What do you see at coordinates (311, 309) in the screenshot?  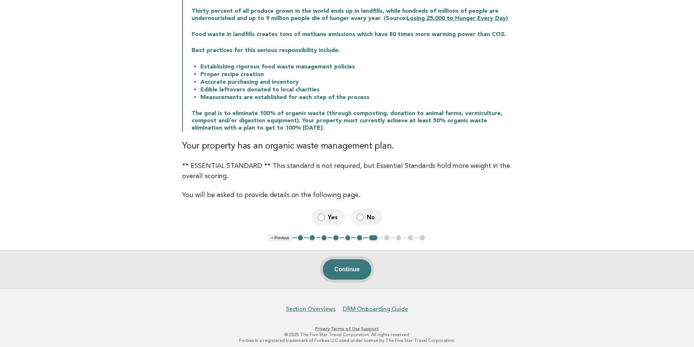 I see `a: Section Overviews` at bounding box center [311, 309].